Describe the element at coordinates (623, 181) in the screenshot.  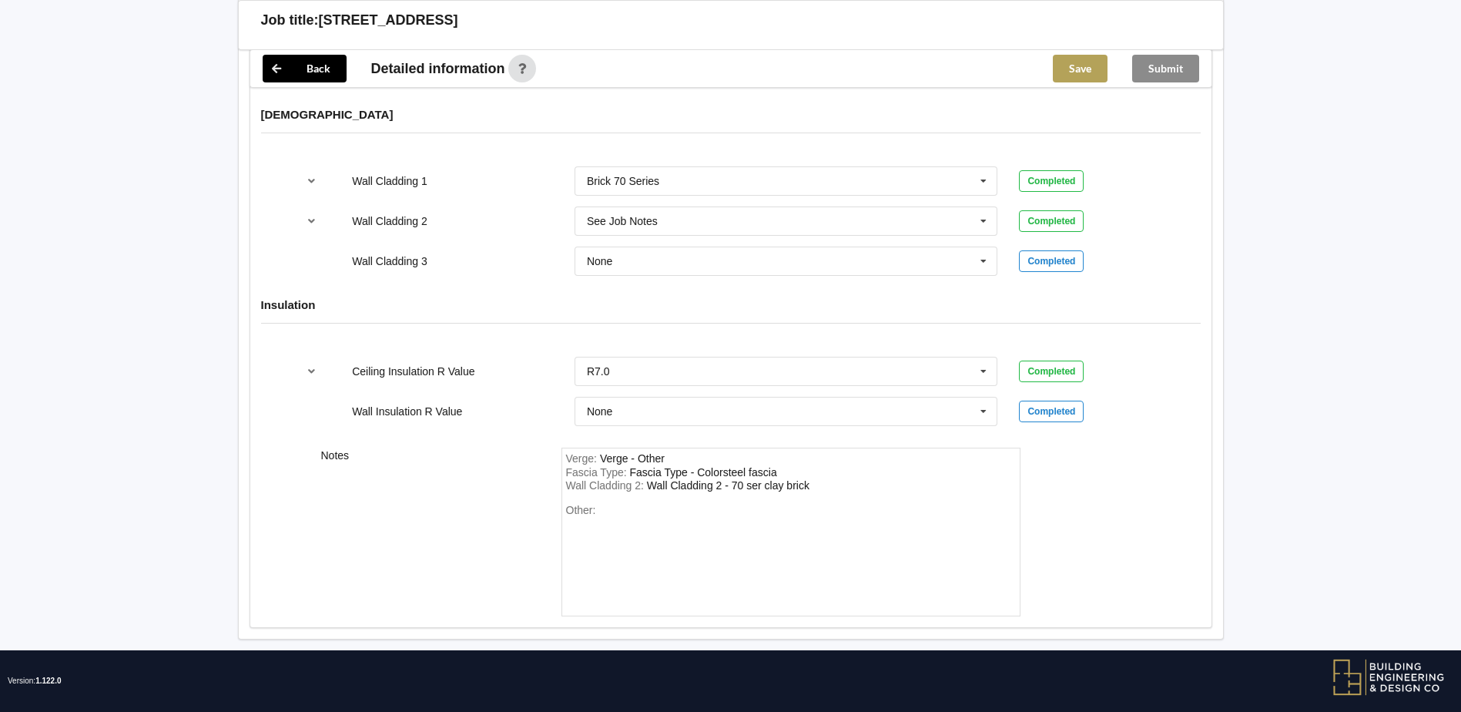
I see `div: Brick 70 Series` at that location.